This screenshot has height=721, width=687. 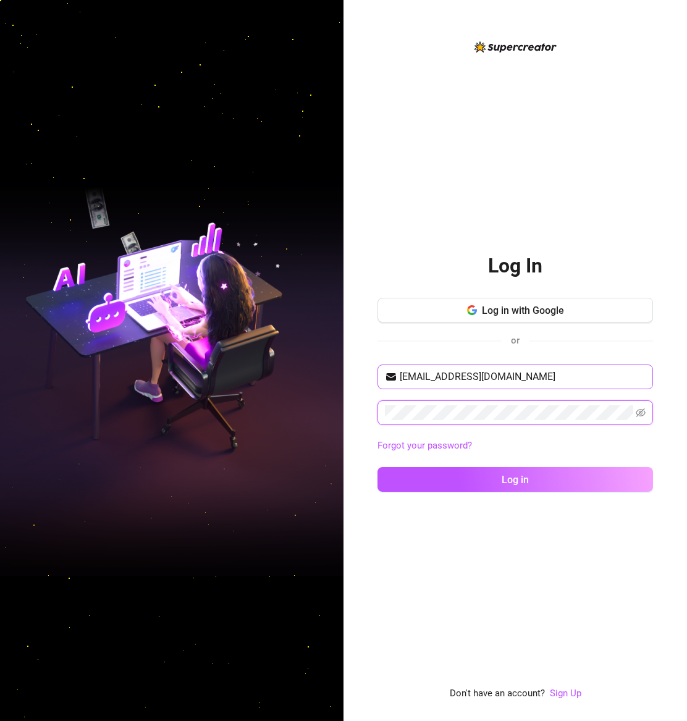 What do you see at coordinates (515, 47) in the screenshot?
I see `img: logo-BBDzfeDw.svg` at bounding box center [515, 47].